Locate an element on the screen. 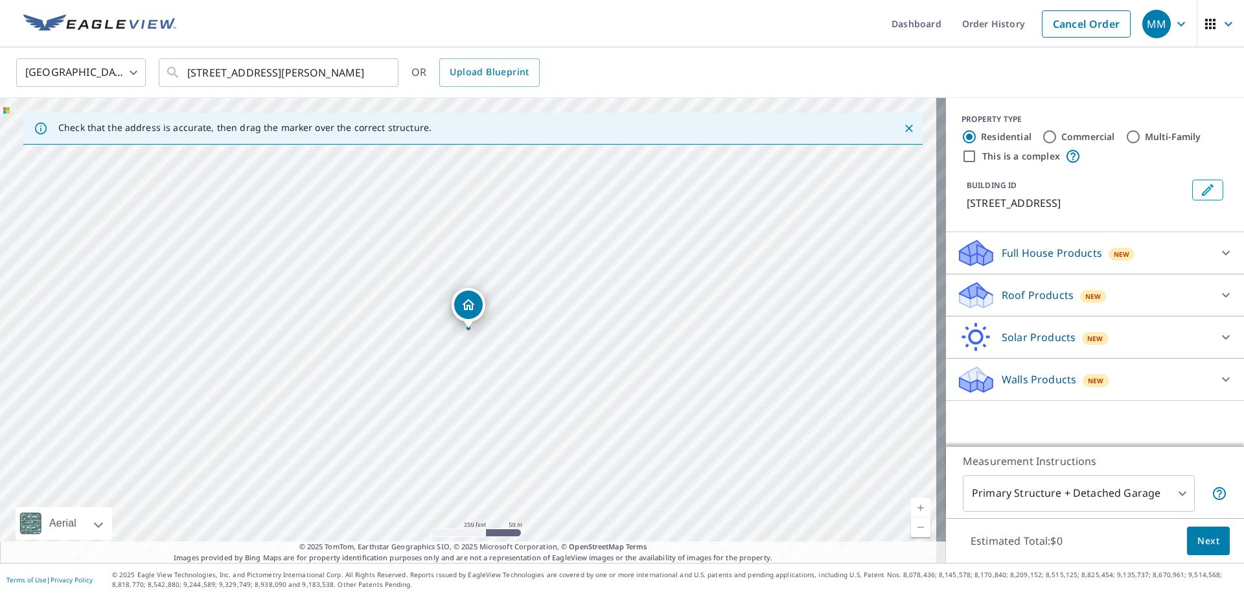 Image resolution: width=1244 pixels, height=596 pixels. button: Next is located at coordinates (1209, 540).